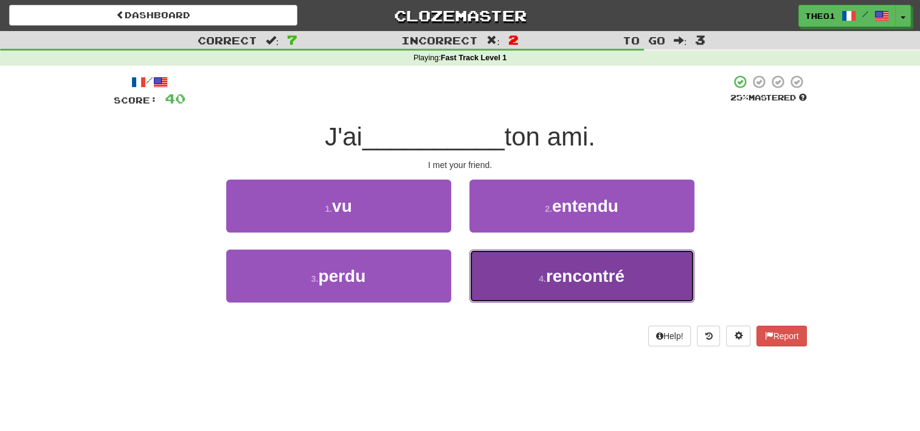  Describe the element at coordinates (328, 209) in the screenshot. I see `small: 1 .` at that location.